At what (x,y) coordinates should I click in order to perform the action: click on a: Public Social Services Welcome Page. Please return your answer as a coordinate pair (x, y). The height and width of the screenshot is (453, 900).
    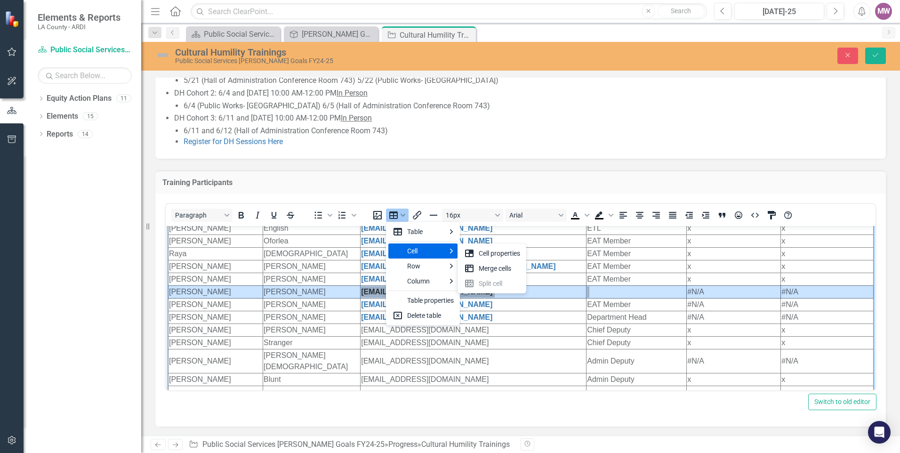
    Looking at the image, I should click on (233, 34).